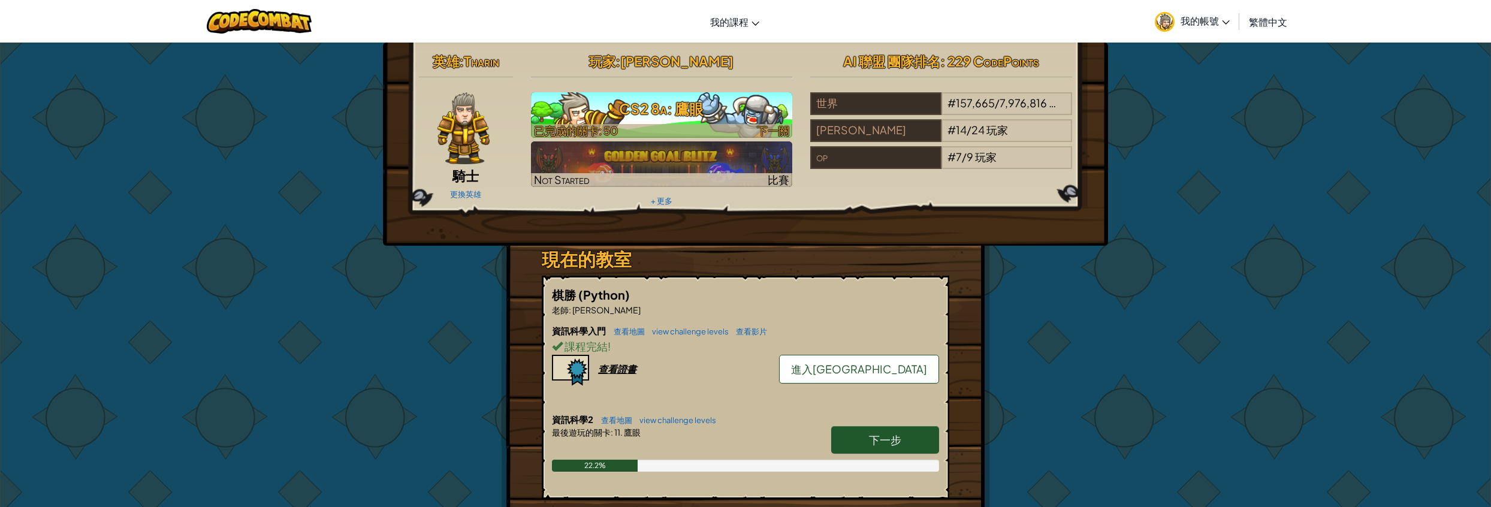 The width and height of the screenshot is (1491, 507). What do you see at coordinates (729, 22) in the screenshot?
I see `span: 我的課程` at bounding box center [729, 22].